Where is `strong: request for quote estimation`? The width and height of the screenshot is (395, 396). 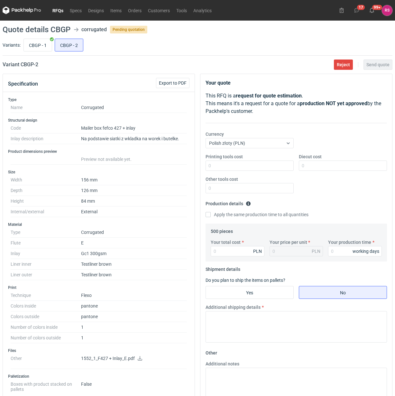 strong: request for quote estimation is located at coordinates (269, 96).